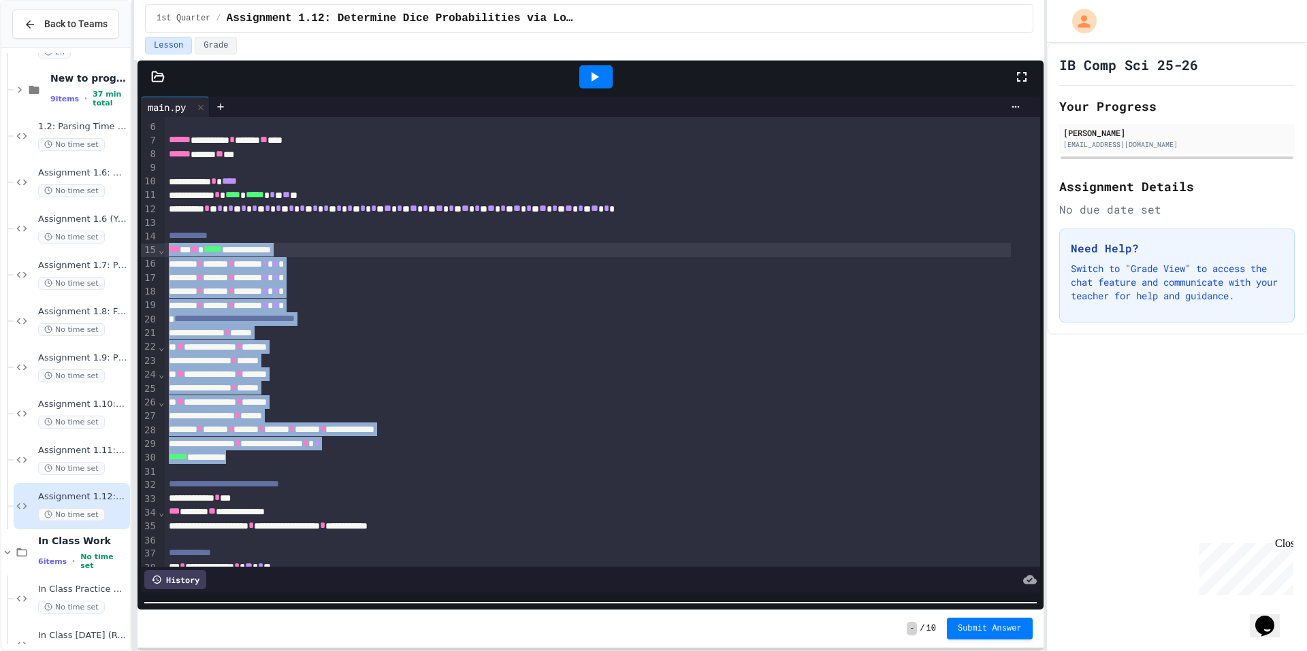 The image size is (1307, 651). I want to click on div: No due date set, so click(1177, 210).